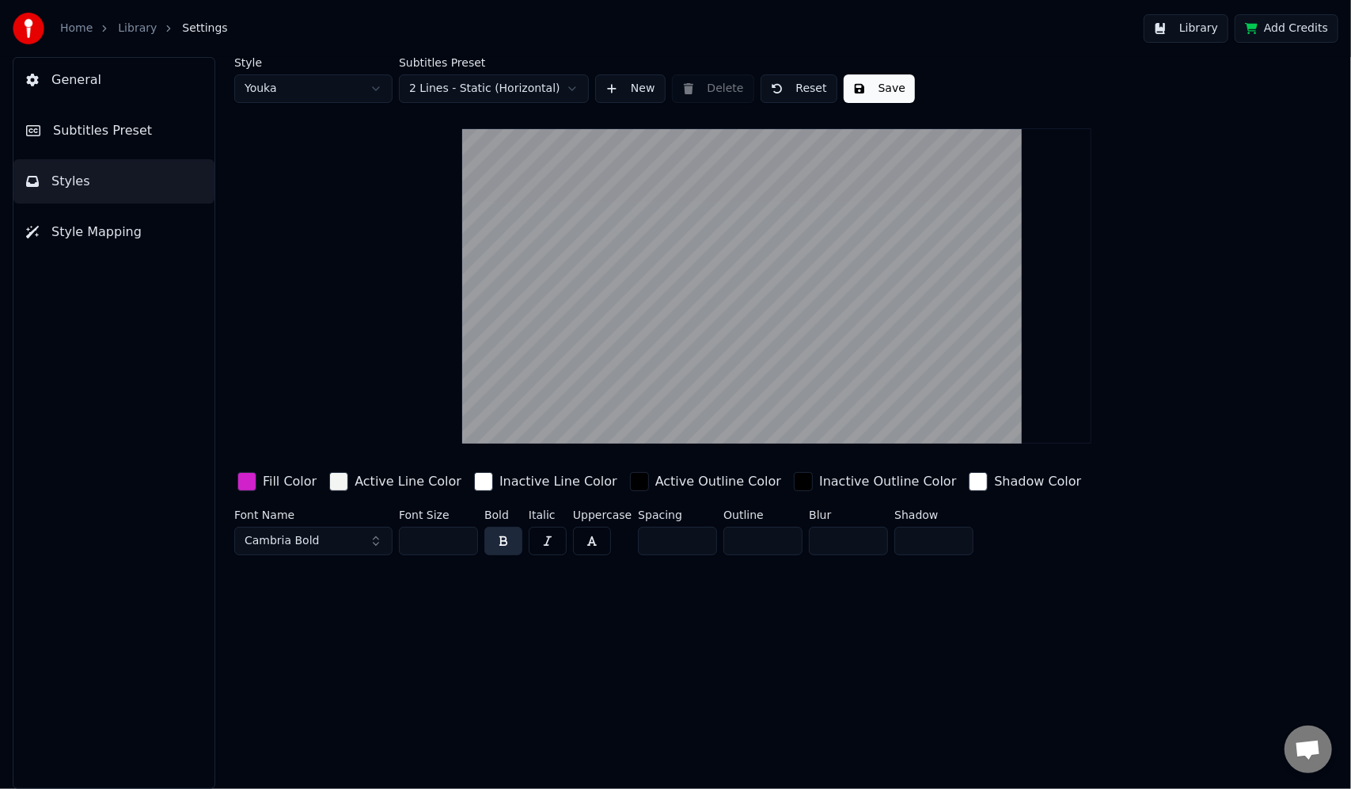 Image resolution: width=1351 pixels, height=789 pixels. I want to click on button: Style Mapping, so click(114, 232).